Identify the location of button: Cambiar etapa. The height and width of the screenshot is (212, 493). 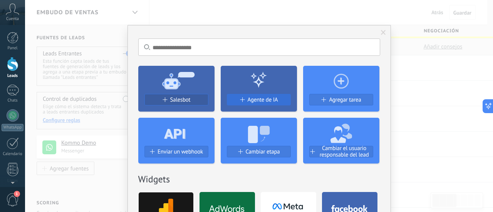
(259, 152).